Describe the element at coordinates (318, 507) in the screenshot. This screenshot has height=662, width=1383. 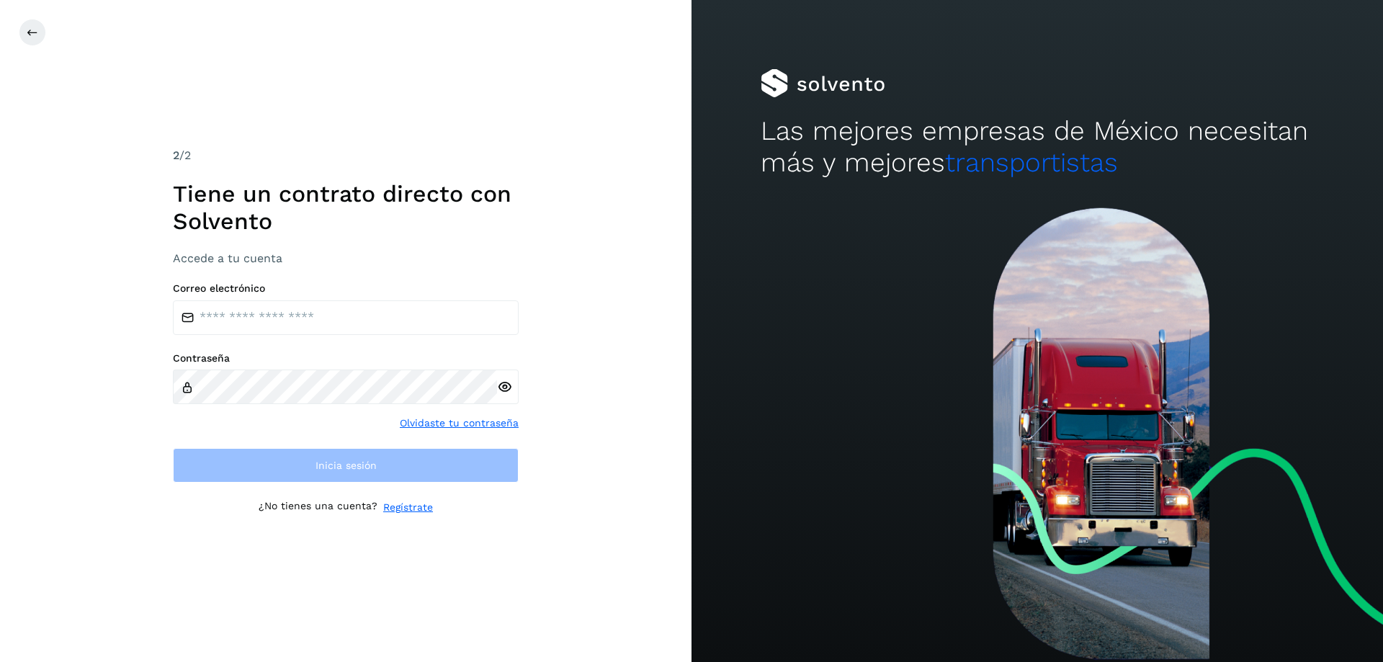
I see `p: ¿No tienes una cuenta?` at that location.